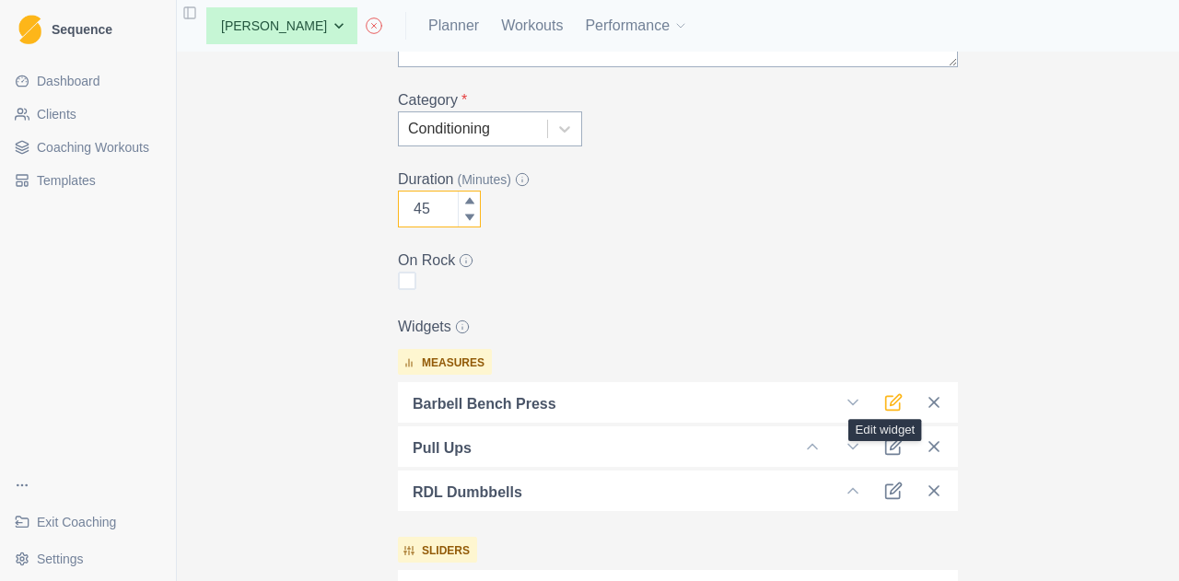  What do you see at coordinates (531, 26) in the screenshot?
I see `a: Workouts` at bounding box center [531, 26].